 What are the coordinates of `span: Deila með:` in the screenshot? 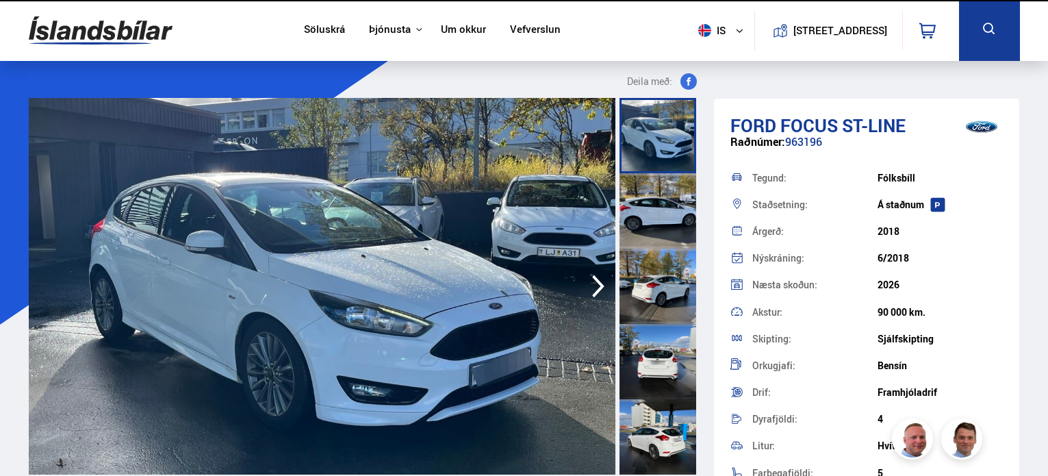 It's located at (650, 81).